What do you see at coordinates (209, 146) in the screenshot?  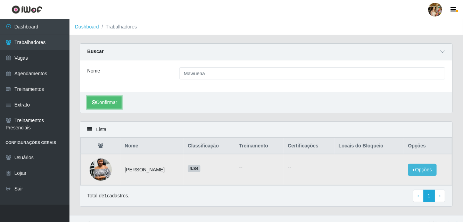 I see `th: Classificação` at bounding box center [209, 146].